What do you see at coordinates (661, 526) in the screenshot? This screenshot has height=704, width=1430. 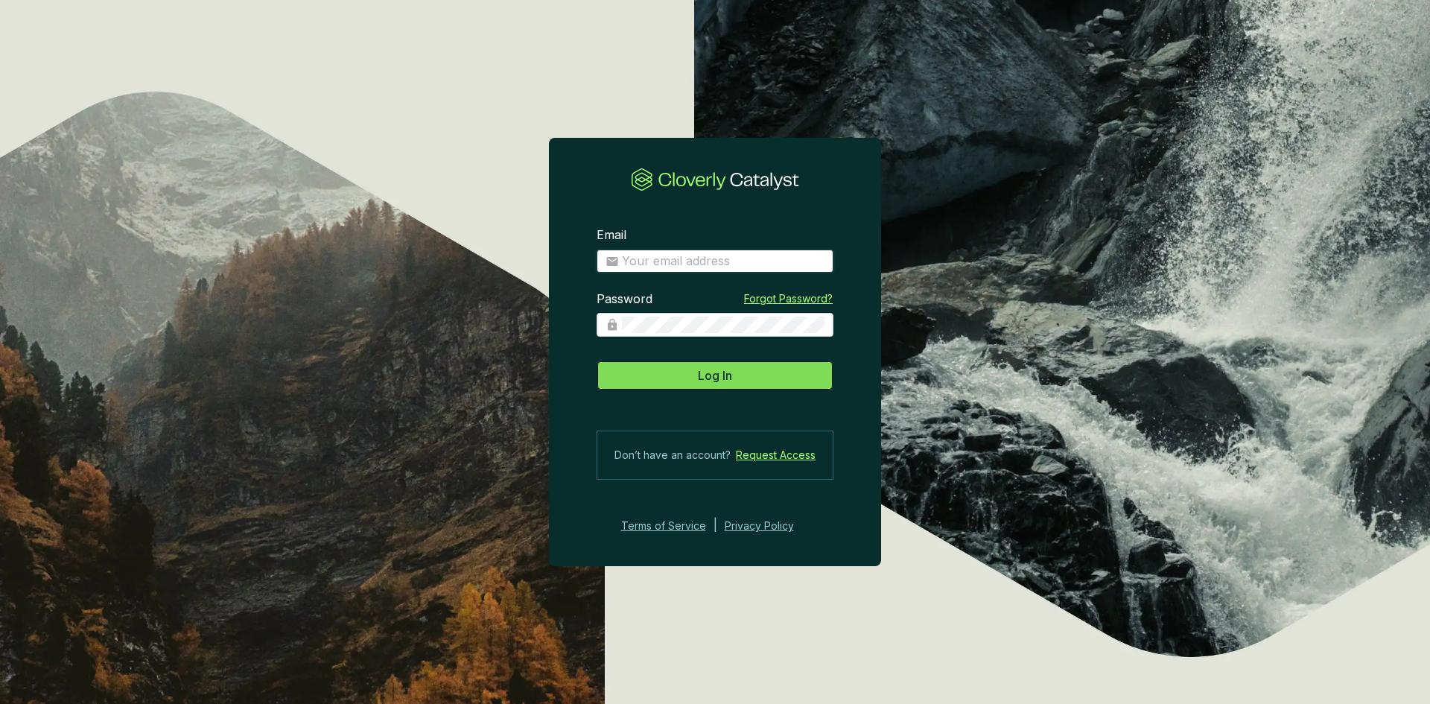 I see `a: Terms of Service` at bounding box center [661, 526].